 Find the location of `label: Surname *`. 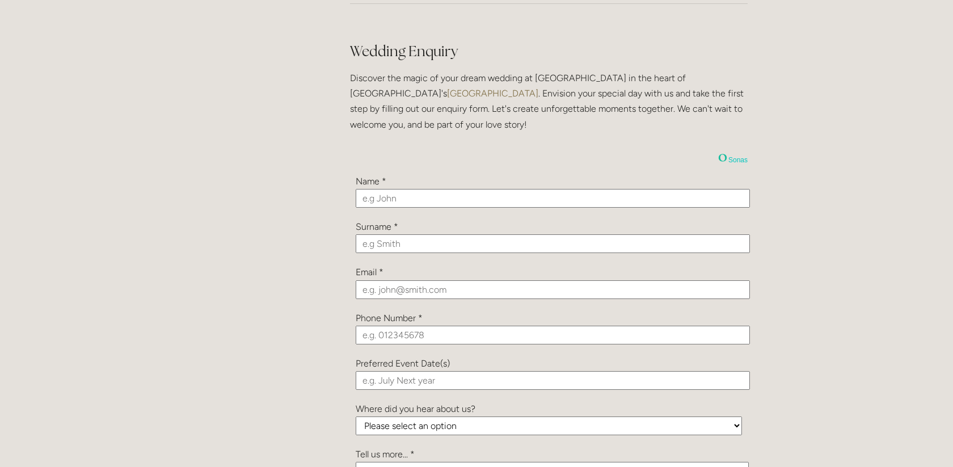

label: Surname * is located at coordinates (377, 226).